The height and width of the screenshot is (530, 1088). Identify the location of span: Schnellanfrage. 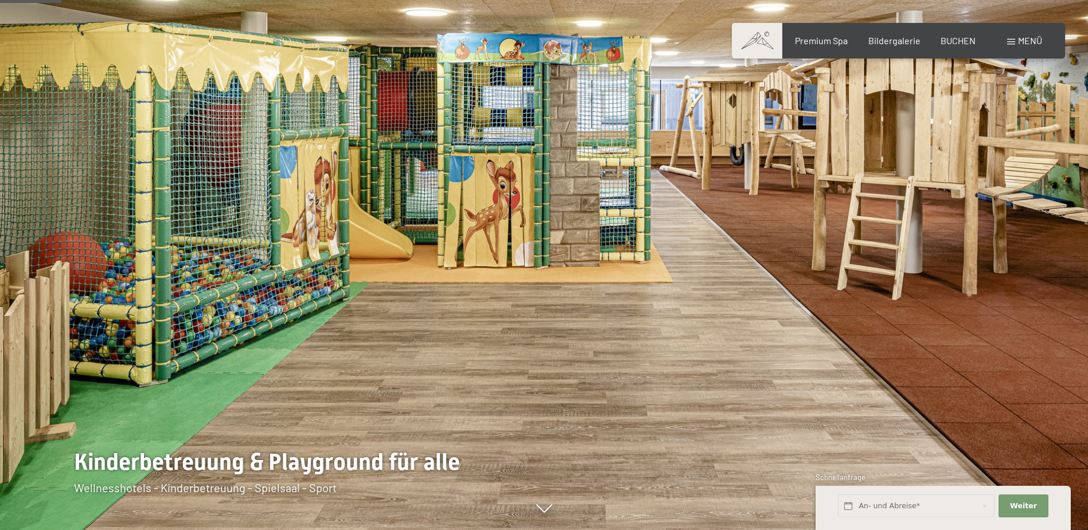
(840, 477).